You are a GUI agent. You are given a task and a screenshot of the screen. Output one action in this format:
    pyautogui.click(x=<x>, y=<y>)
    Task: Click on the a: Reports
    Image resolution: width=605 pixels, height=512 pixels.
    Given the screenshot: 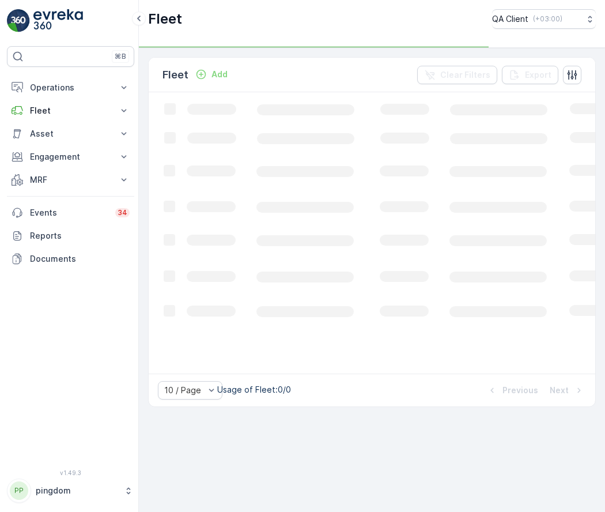 What is the action you would take?
    pyautogui.click(x=70, y=236)
    